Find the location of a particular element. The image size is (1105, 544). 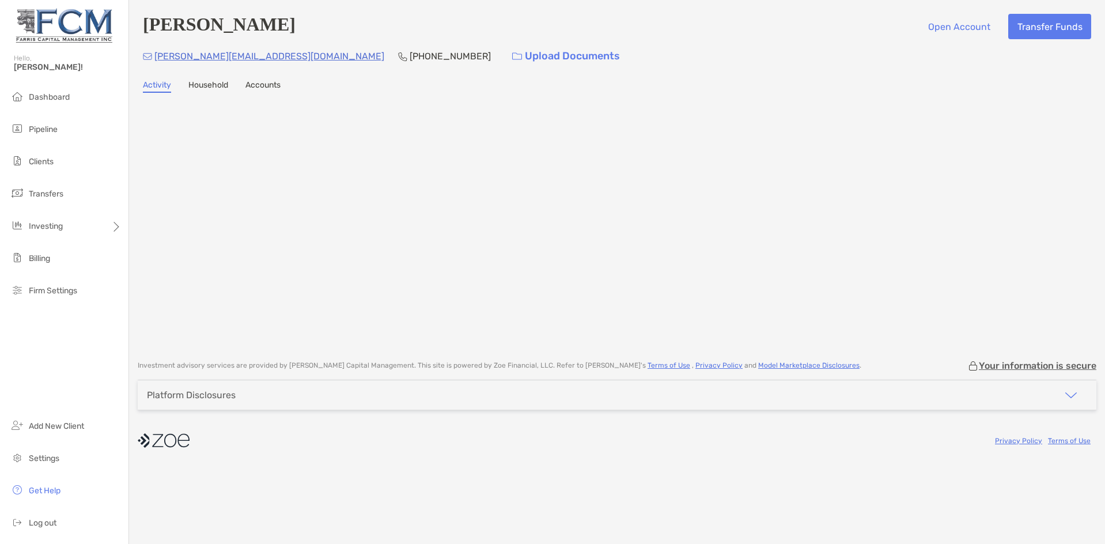

span: Dashboard is located at coordinates (49, 97).